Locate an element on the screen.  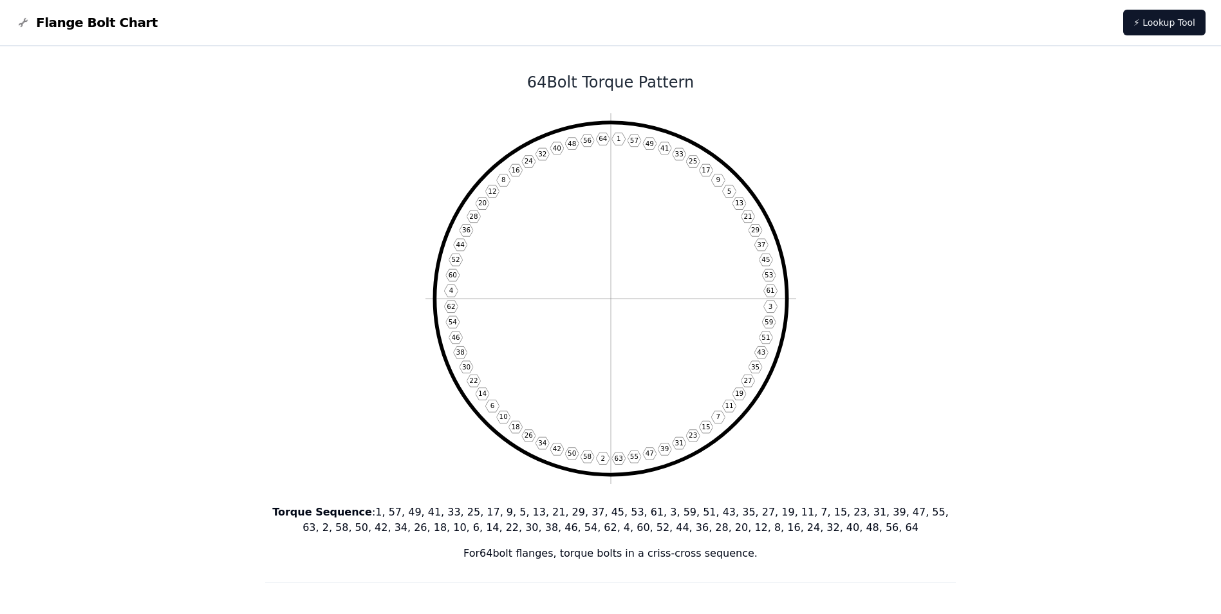
text: 12 is located at coordinates (492, 191).